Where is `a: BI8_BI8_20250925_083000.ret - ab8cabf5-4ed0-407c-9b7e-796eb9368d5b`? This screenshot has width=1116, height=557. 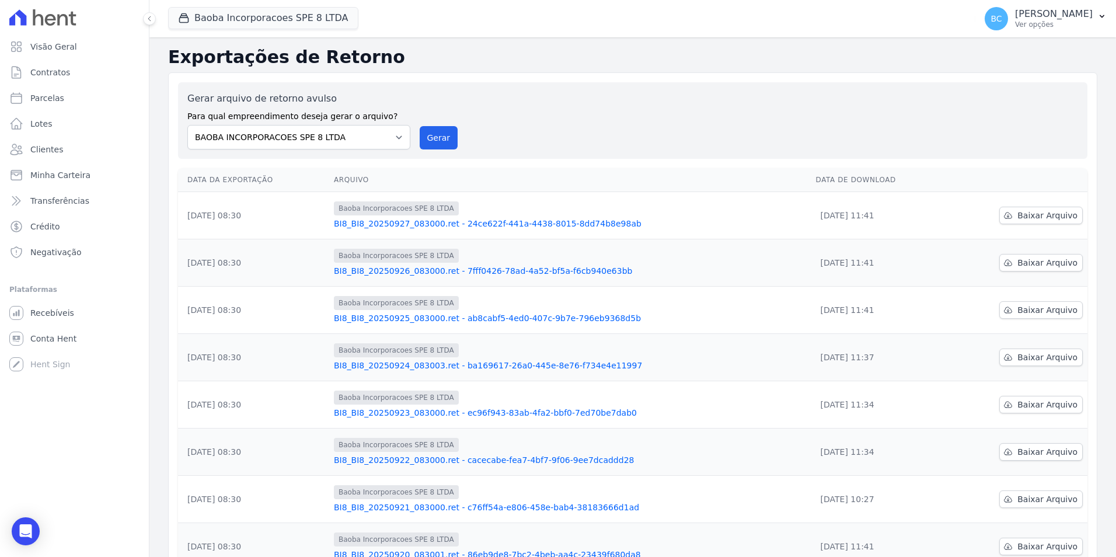
a: BI8_BI8_20250925_083000.ret - ab8cabf5-4ed0-407c-9b7e-796eb9368d5b is located at coordinates (570, 318).